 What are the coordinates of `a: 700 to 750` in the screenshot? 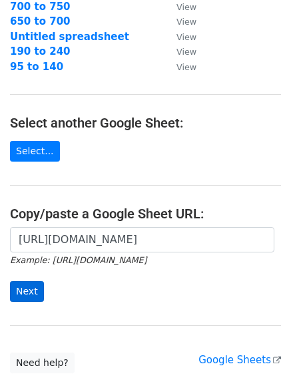 It's located at (40, 7).